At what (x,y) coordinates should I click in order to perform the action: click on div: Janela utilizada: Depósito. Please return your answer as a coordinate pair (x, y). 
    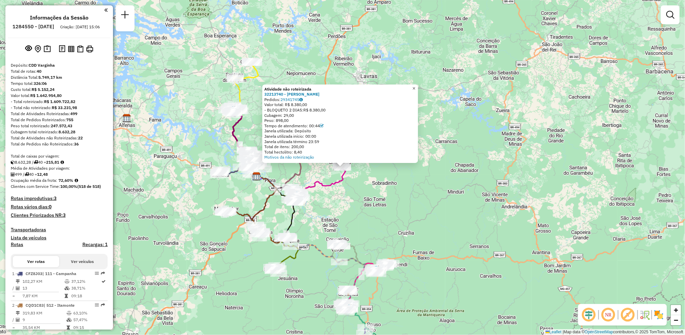
    Looking at the image, I should click on (340, 131).